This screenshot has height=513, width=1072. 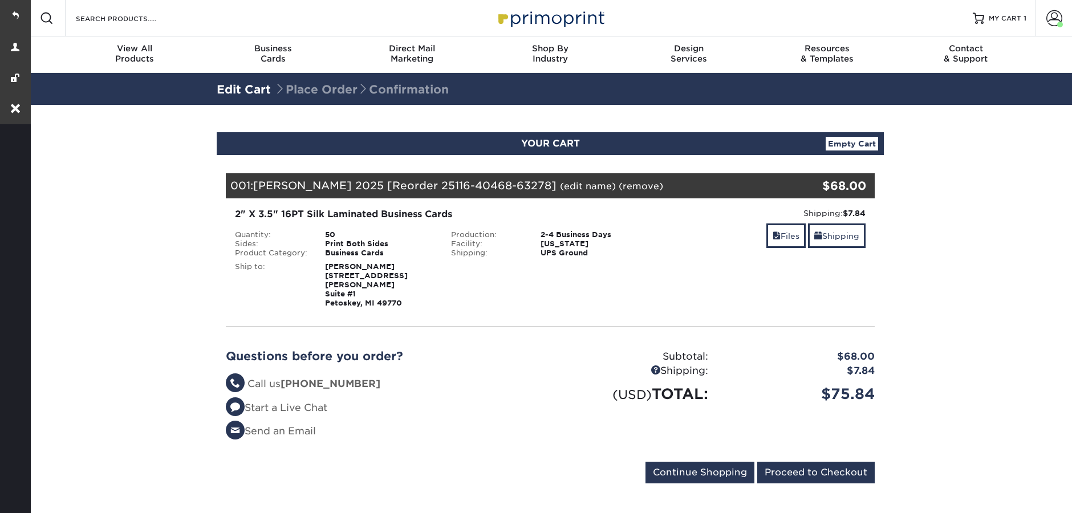 I want to click on small: (USD), so click(x=632, y=395).